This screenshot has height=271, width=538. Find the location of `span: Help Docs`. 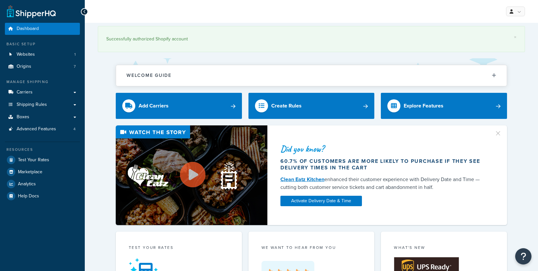

span: Help Docs is located at coordinates (28, 196).